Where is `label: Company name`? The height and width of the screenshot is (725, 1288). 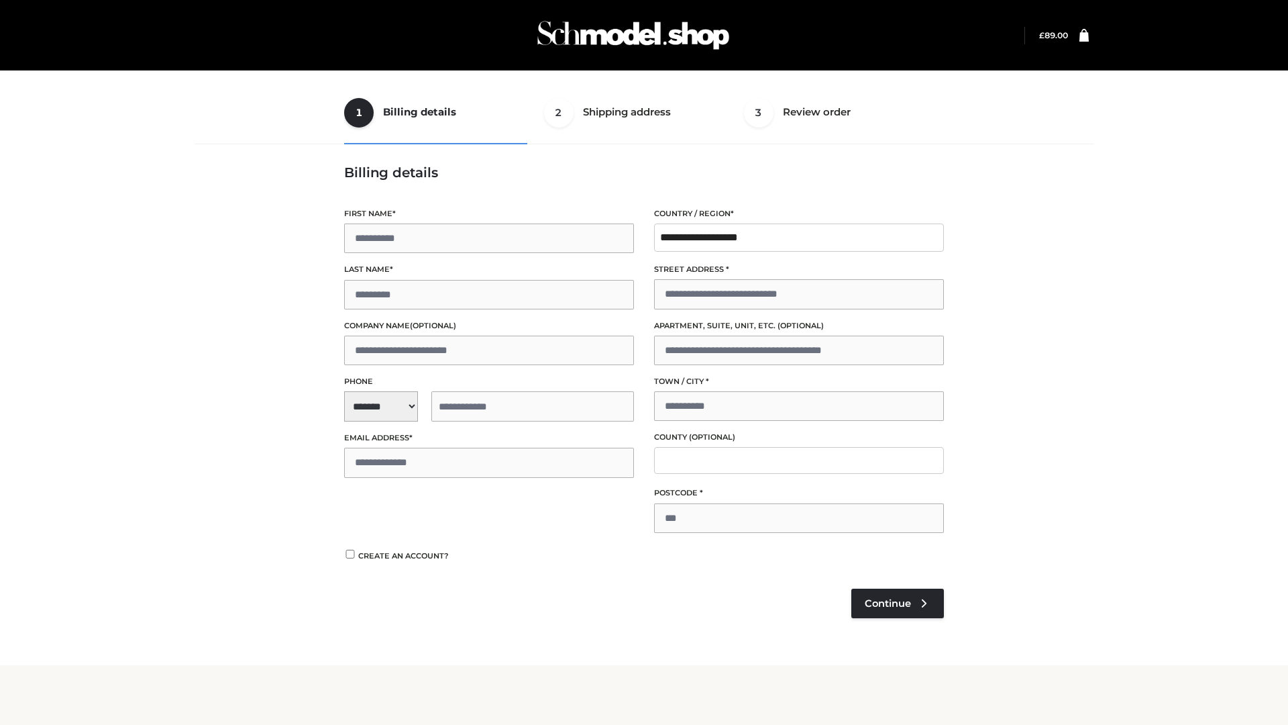 label: Company name is located at coordinates (489, 325).